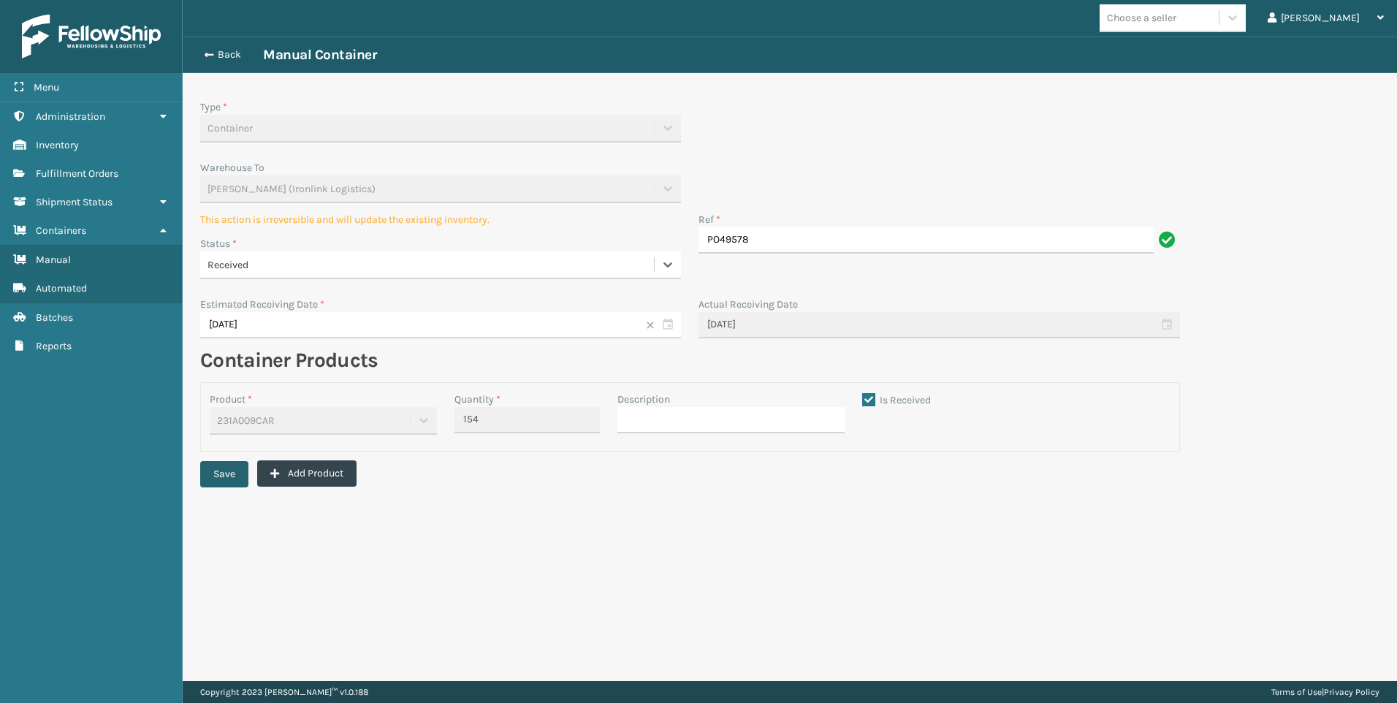  Describe the element at coordinates (262, 304) in the screenshot. I see `label: Estimated Receiving Date` at that location.